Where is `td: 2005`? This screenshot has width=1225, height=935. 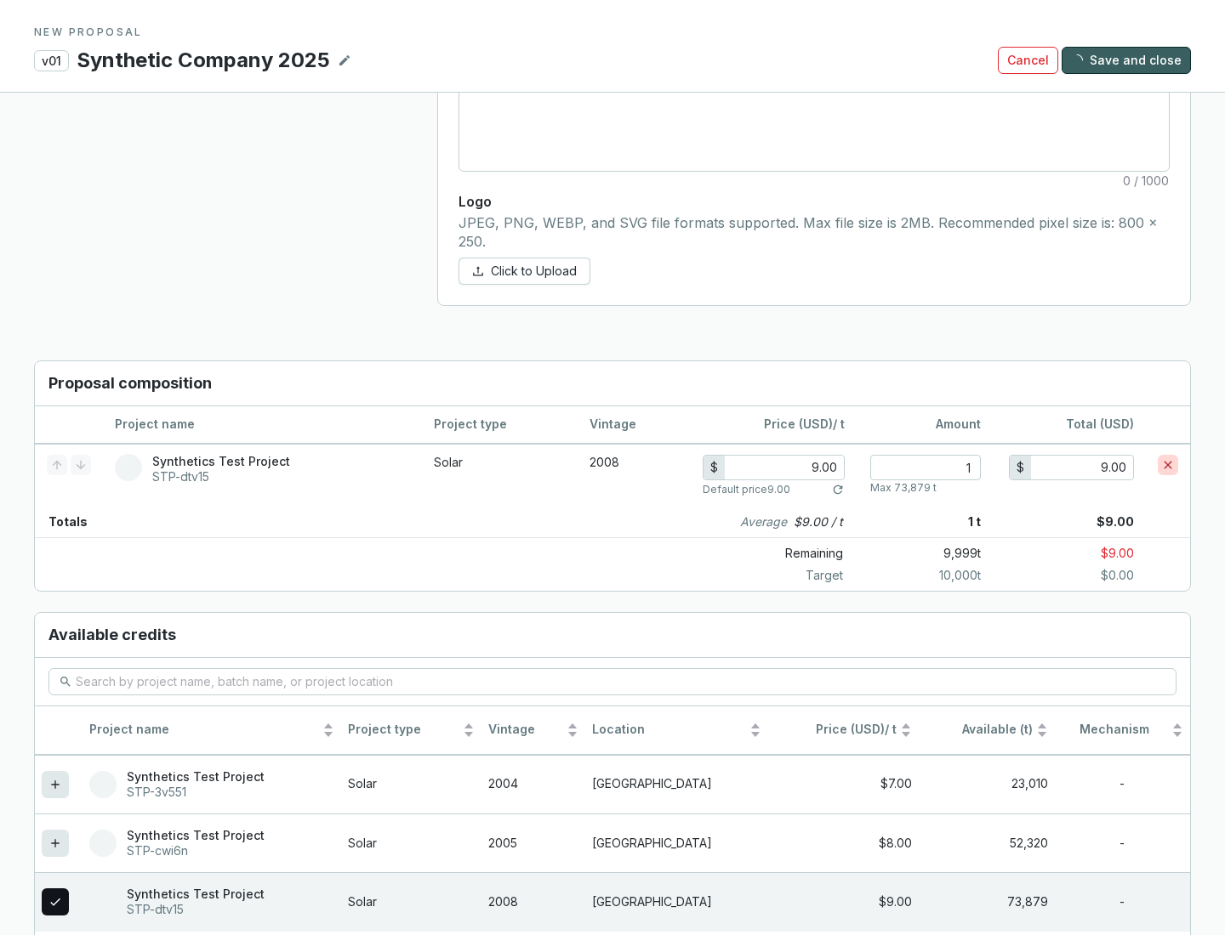 td: 2005 is located at coordinates (533, 843).